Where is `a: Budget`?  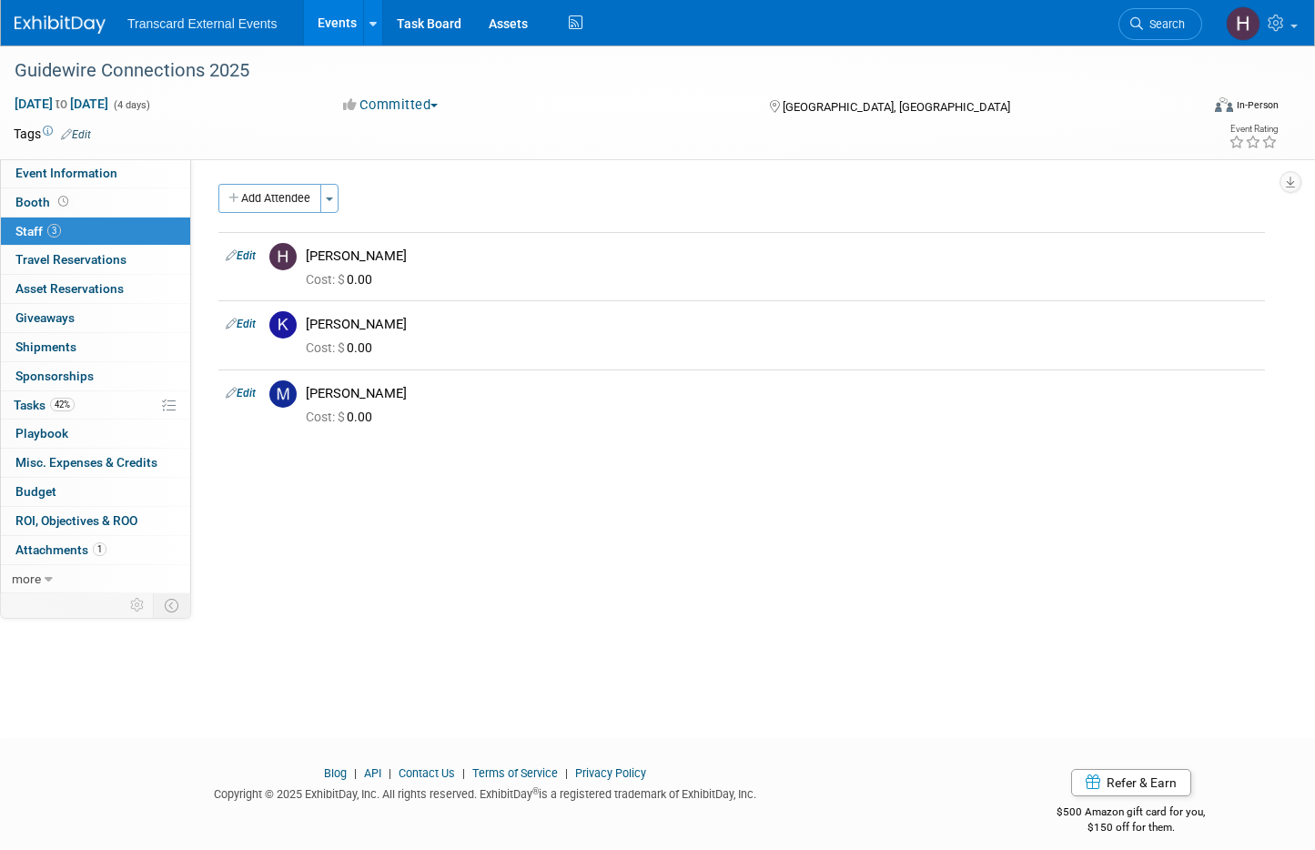 a: Budget is located at coordinates (96, 491).